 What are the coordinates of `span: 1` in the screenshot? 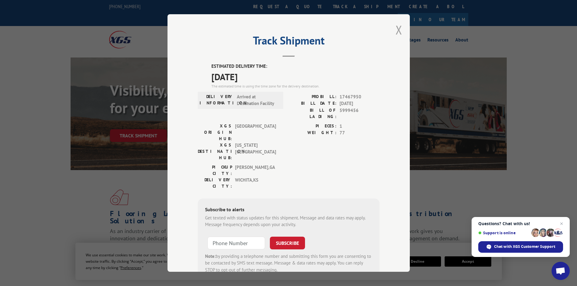 It's located at (360, 126).